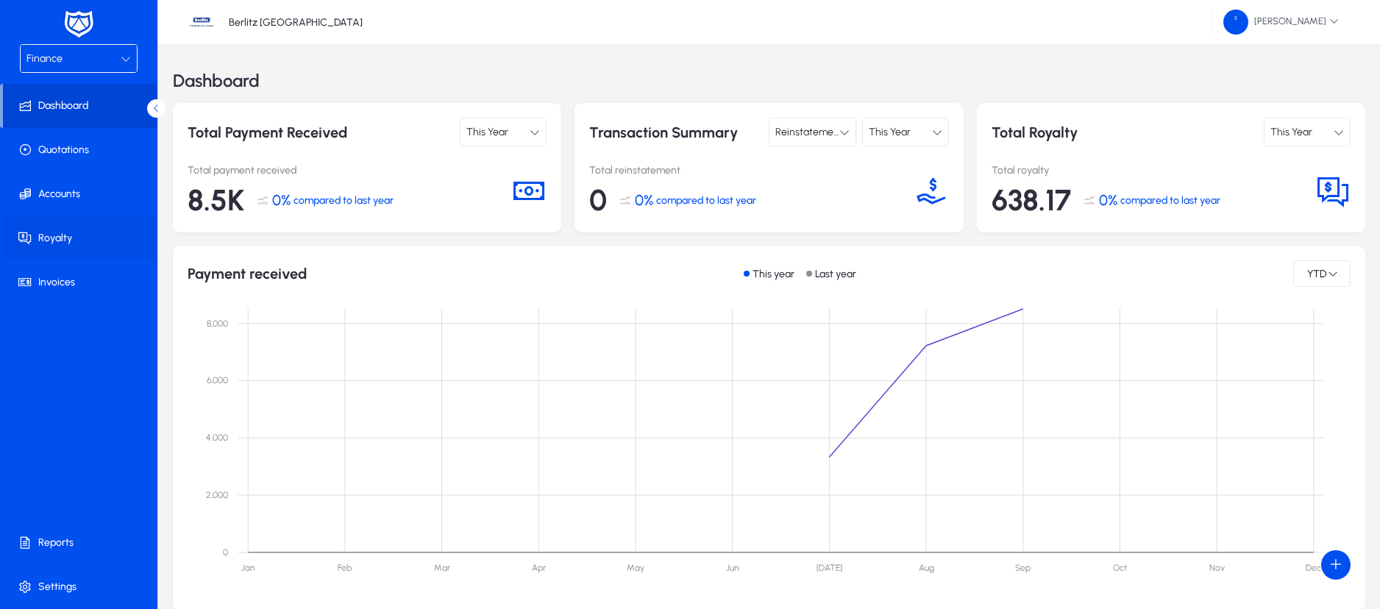 The image size is (1380, 609). Describe the element at coordinates (344, 568) in the screenshot. I see `text: Feb` at that location.